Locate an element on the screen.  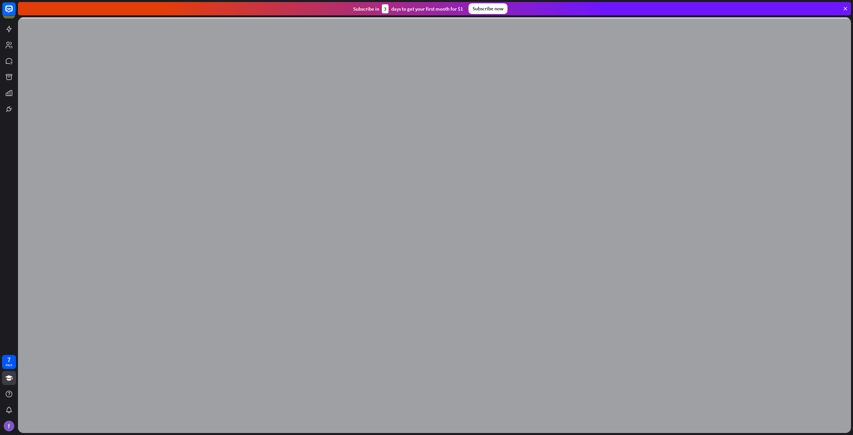
div: 7 is located at coordinates (9, 359).